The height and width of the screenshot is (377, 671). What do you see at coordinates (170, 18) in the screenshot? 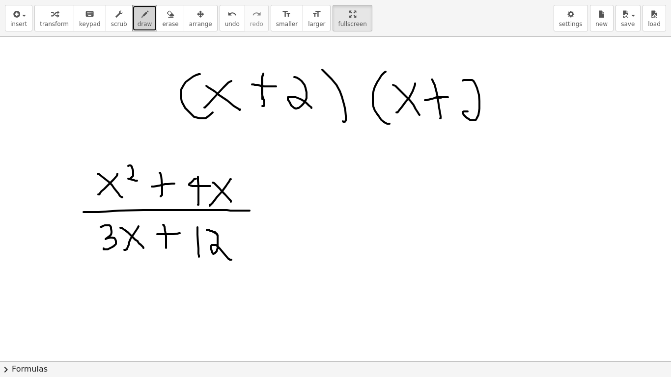
I see `button: erase` at bounding box center [170, 18].